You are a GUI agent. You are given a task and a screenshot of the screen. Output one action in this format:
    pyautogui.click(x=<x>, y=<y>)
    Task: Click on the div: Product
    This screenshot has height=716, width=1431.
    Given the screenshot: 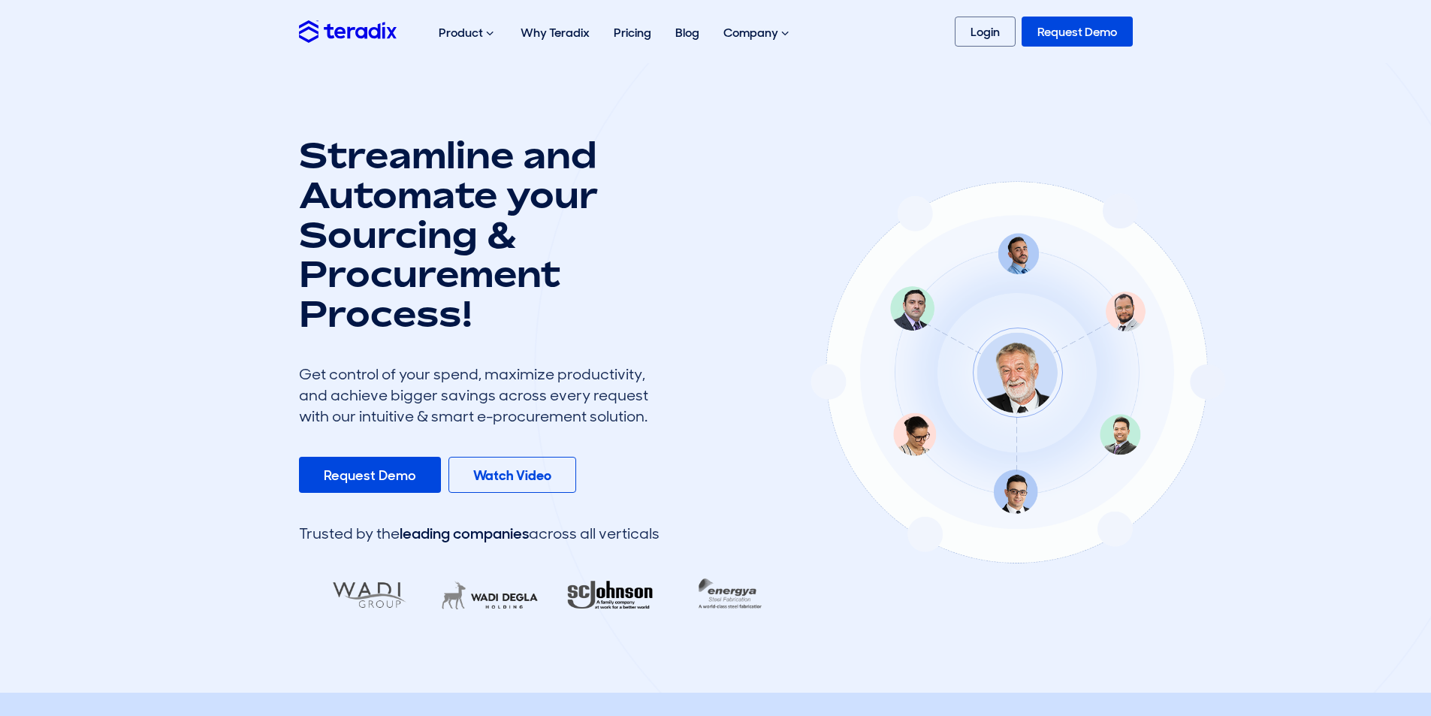 What is the action you would take?
    pyautogui.click(x=467, y=33)
    